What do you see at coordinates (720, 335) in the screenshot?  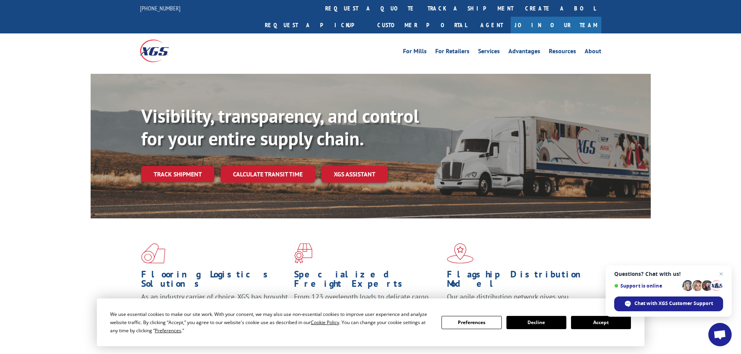 I see `div: Open chat` at bounding box center [720, 335].